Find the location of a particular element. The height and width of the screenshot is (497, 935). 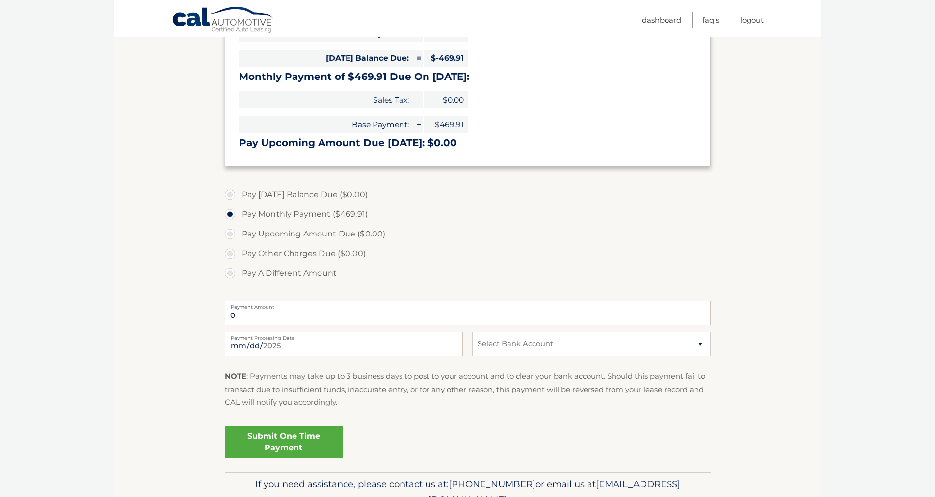

input: Payment Amount is located at coordinates (468, 313).